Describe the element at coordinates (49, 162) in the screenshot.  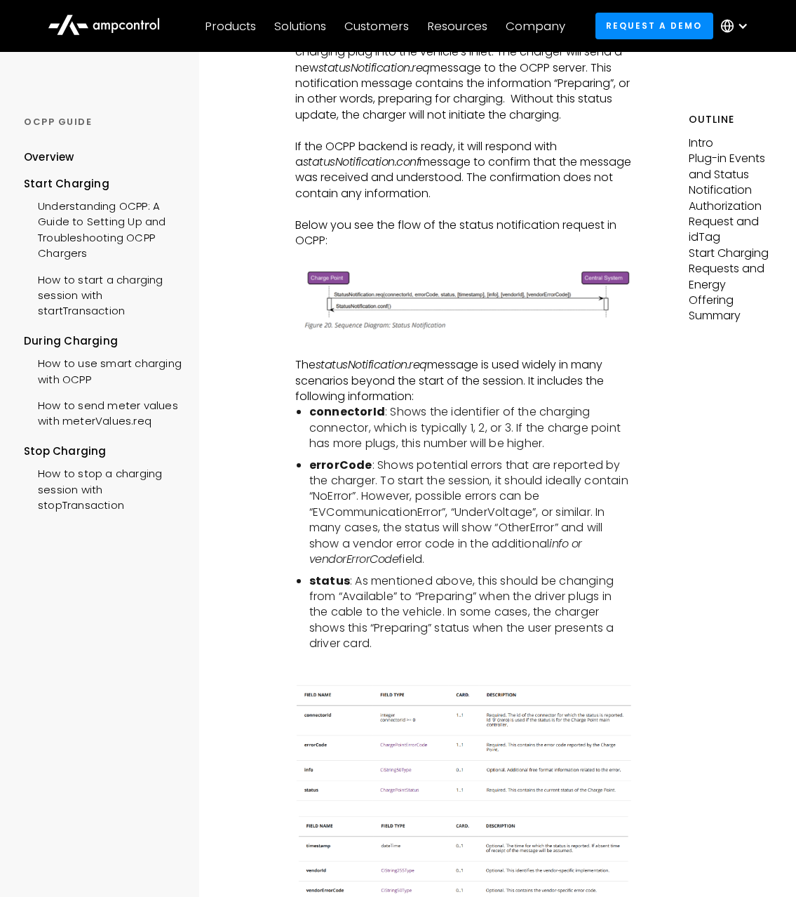
I see `a: Overview` at that location.